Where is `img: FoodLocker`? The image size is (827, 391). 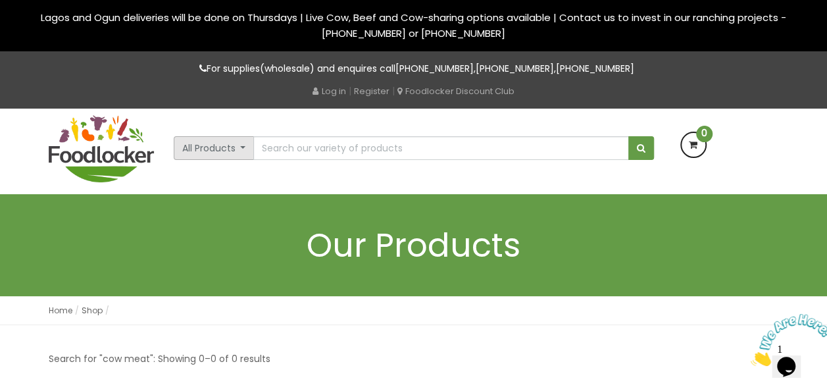 img: FoodLocker is located at coordinates (101, 149).